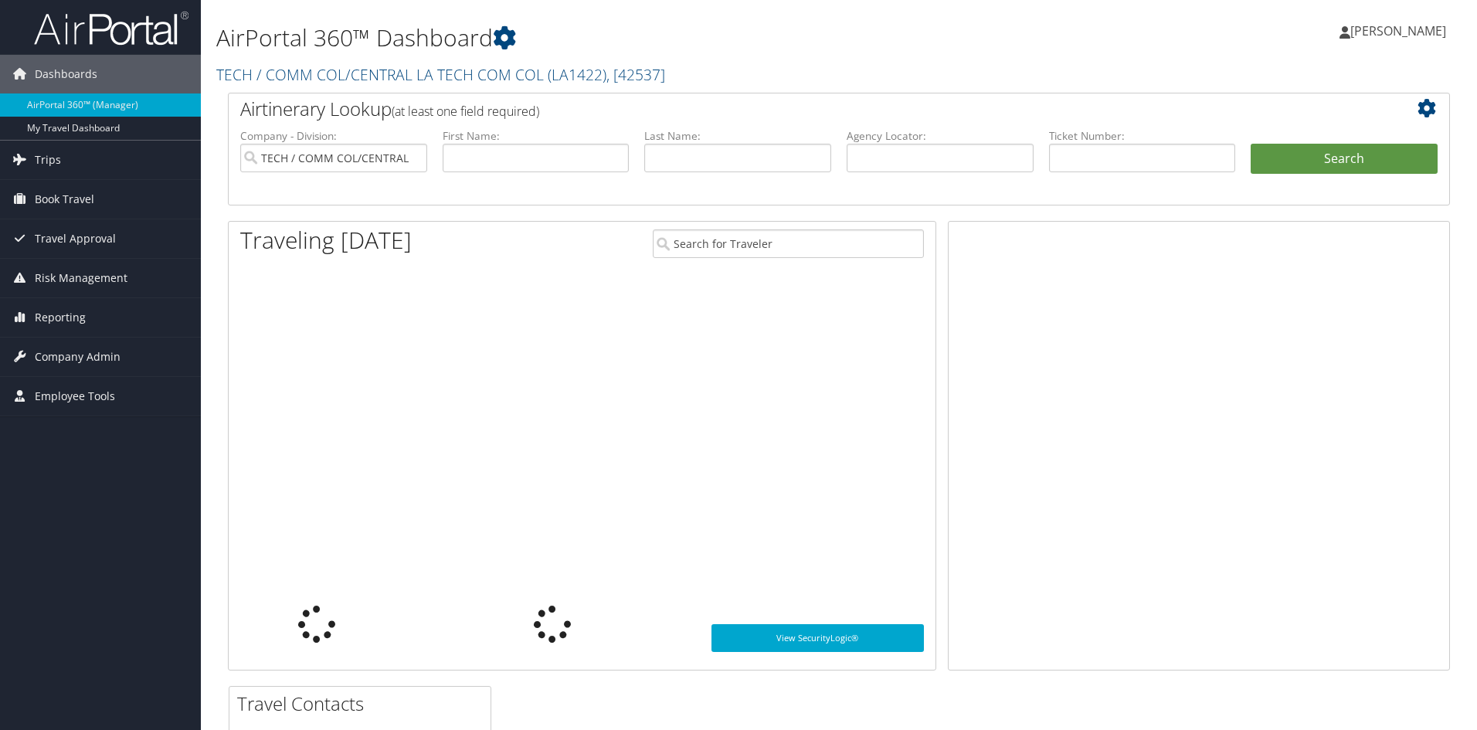  What do you see at coordinates (66, 74) in the screenshot?
I see `span: Dashboards` at bounding box center [66, 74].